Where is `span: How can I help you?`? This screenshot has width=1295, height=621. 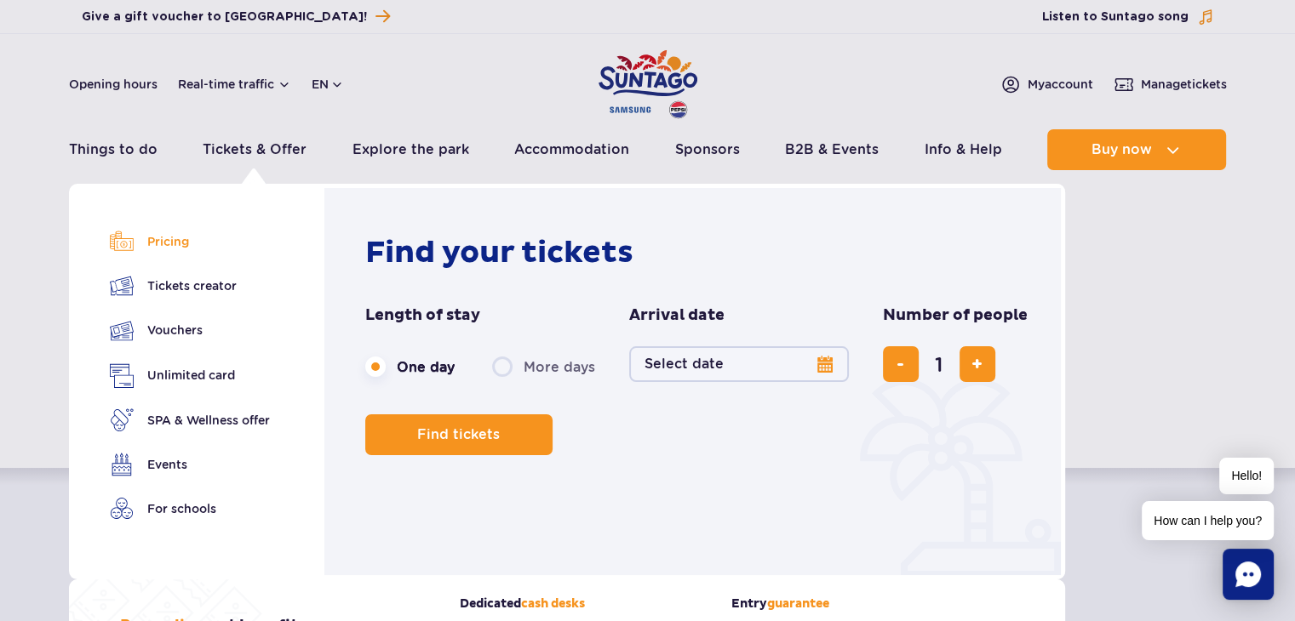
span: How can I help you? is located at coordinates (1207, 521).